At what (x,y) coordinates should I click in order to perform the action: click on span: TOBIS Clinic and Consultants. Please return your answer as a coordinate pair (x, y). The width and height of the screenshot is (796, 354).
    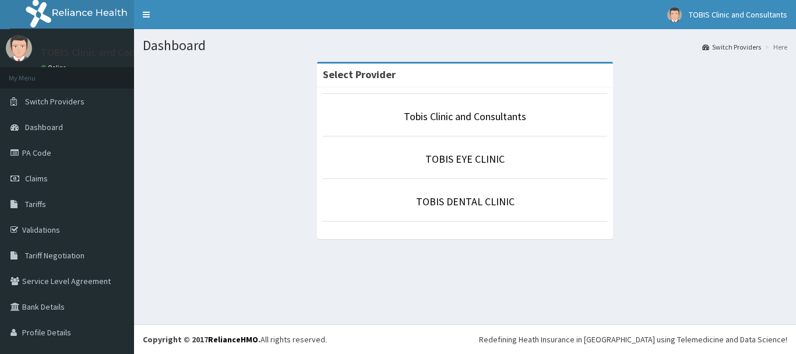
    Looking at the image, I should click on (738, 15).